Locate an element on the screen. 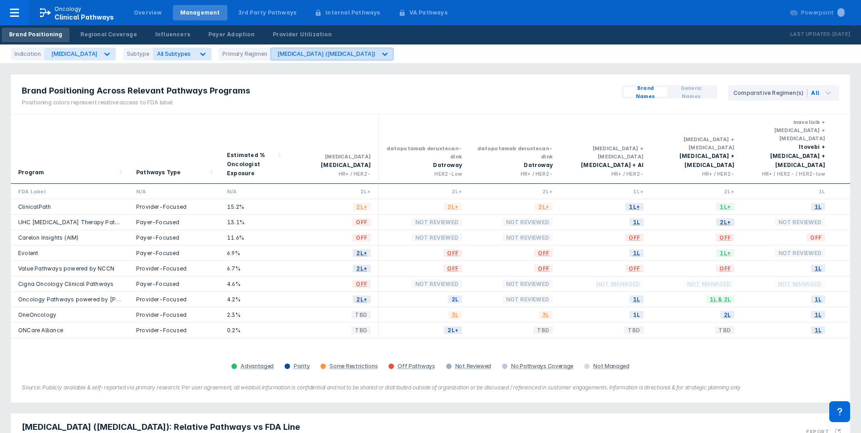 The width and height of the screenshot is (861, 433). div: Some Restrictions is located at coordinates (353, 366).